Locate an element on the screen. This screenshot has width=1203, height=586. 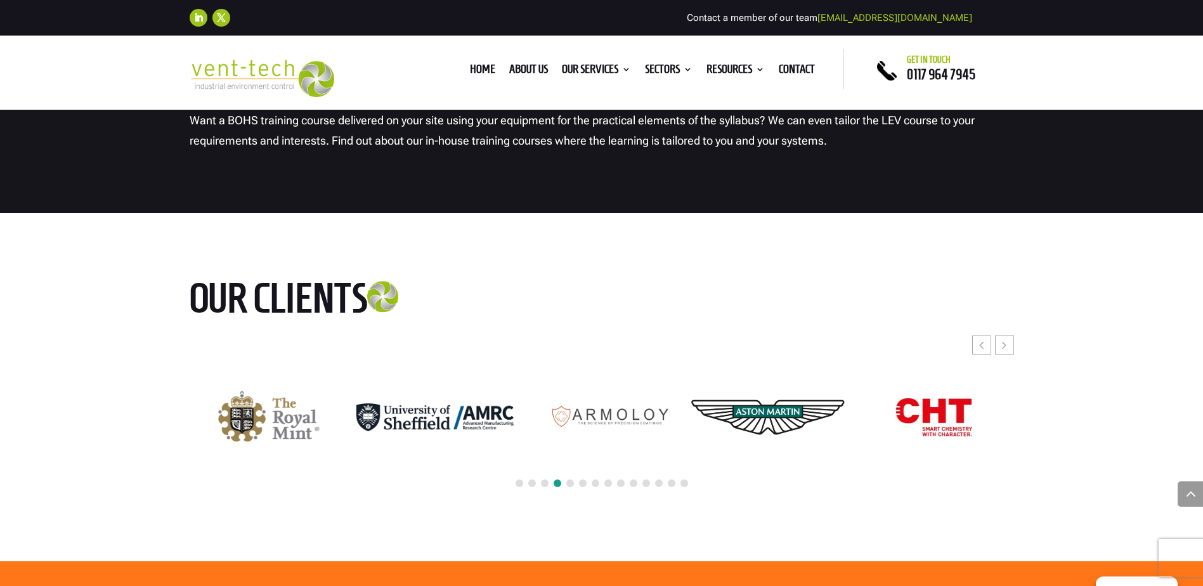
div: Next slide is located at coordinates (1004, 345).